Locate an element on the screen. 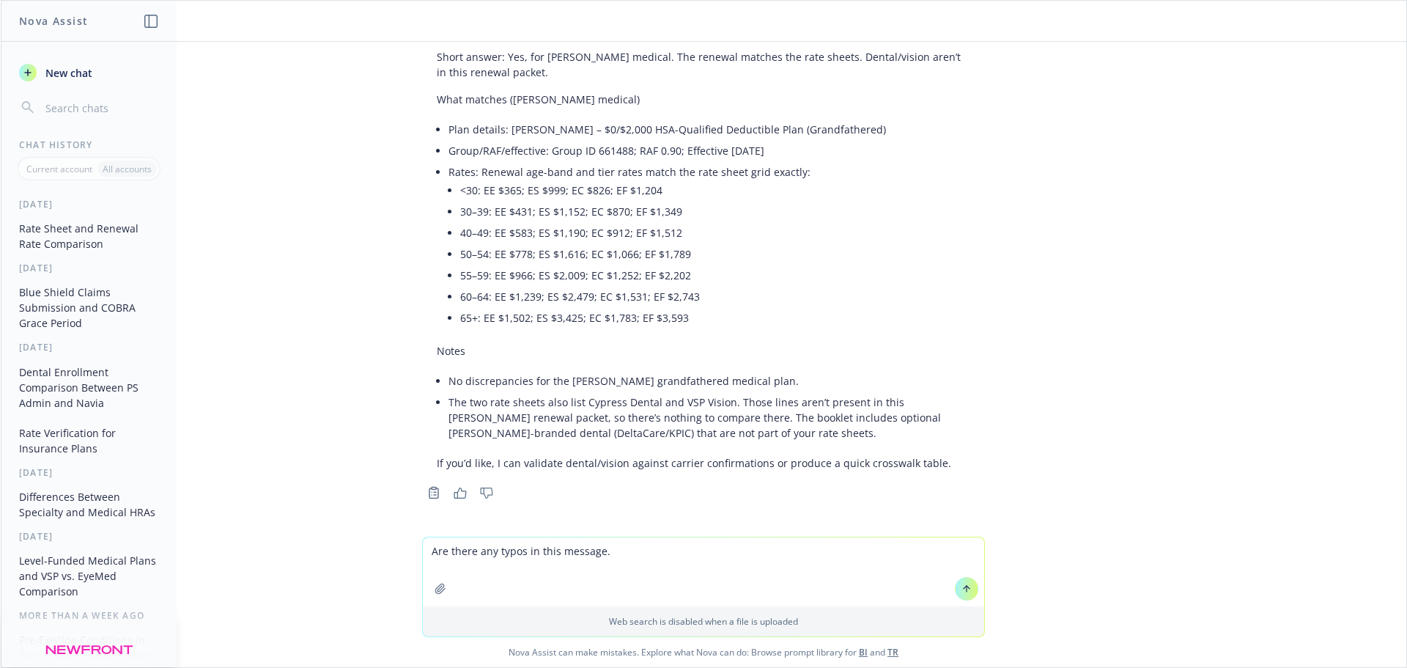  h1: Nova Assist is located at coordinates (53, 21).